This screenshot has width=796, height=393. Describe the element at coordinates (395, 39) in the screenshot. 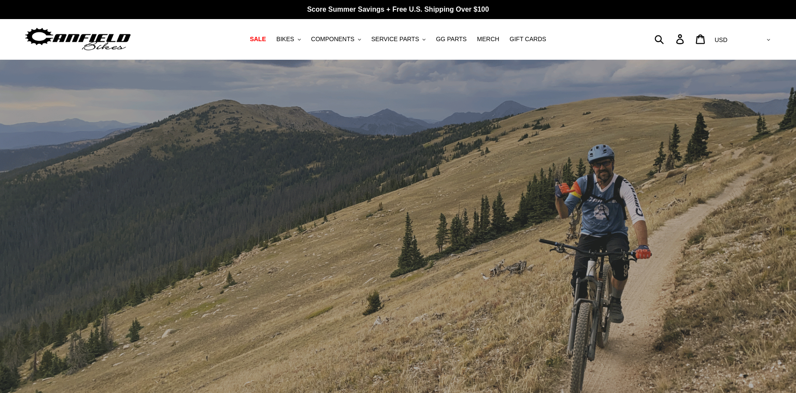

I see `span: SERVICE PARTS` at that location.